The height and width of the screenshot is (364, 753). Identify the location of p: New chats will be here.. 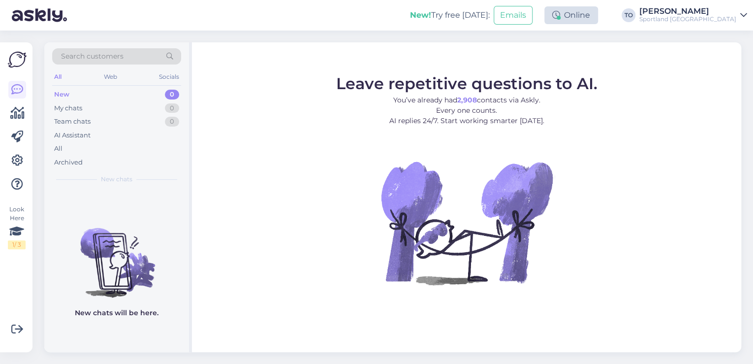
(117, 312).